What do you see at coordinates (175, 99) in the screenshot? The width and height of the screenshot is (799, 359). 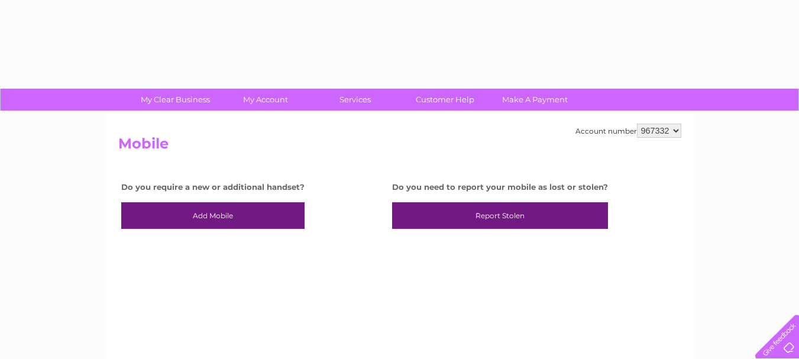 I see `a: My Clear Business` at bounding box center [175, 99].